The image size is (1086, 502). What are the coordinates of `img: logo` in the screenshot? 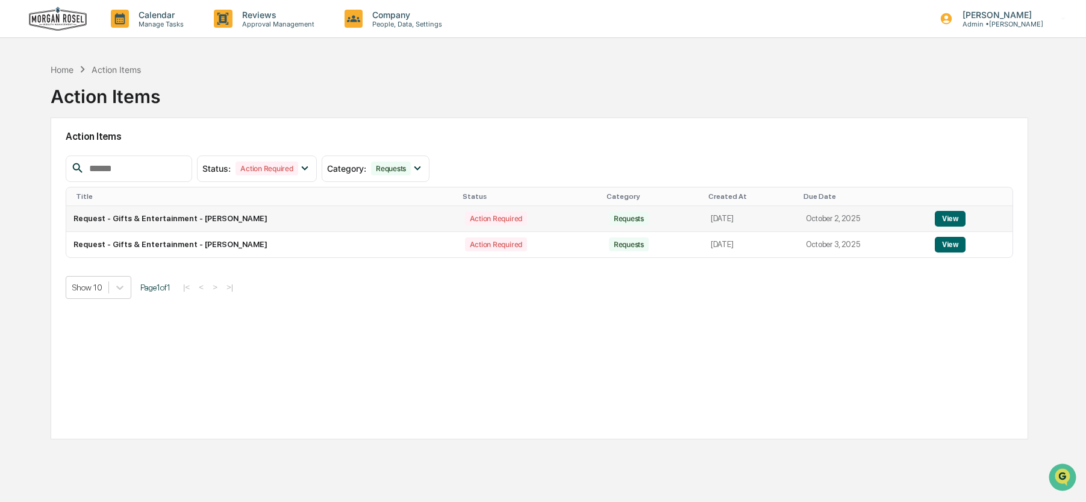 It's located at (58, 19).